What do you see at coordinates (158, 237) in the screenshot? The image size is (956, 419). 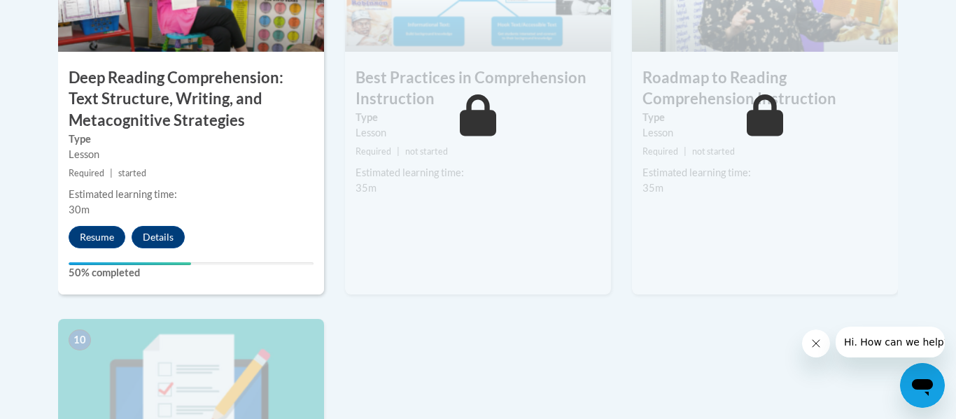 I see `button: Details` at bounding box center [158, 237].